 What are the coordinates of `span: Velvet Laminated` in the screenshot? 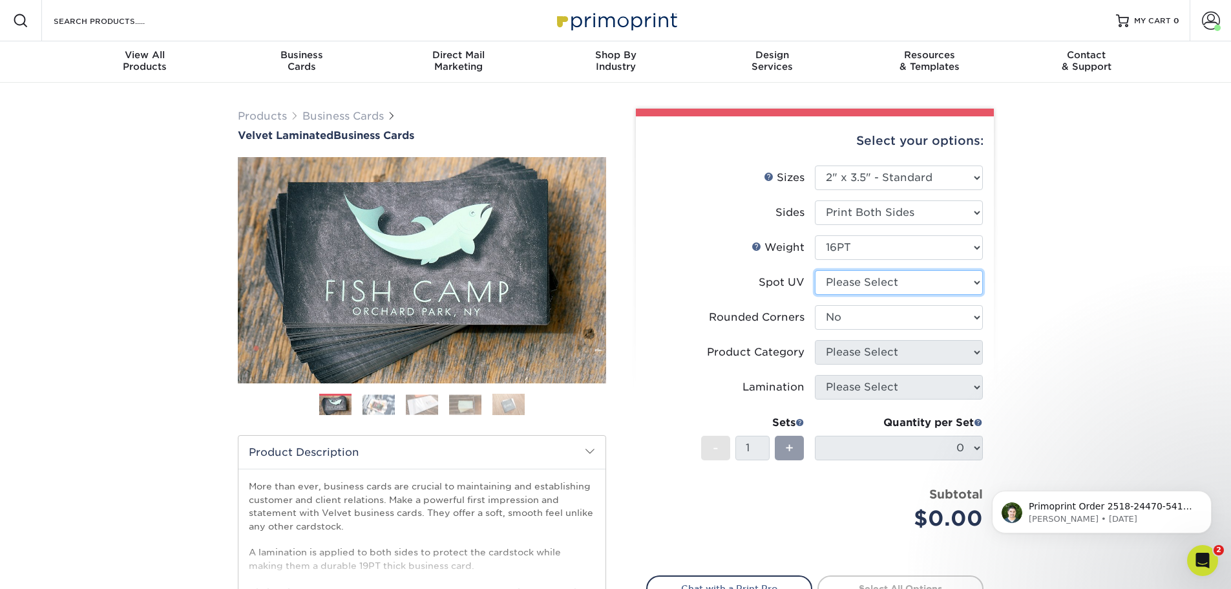 It's located at (286, 135).